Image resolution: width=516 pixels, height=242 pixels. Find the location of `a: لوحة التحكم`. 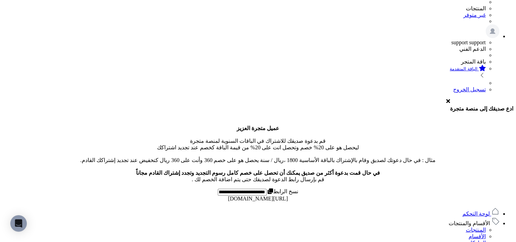

a: لوحة التحكم is located at coordinates (481, 214).